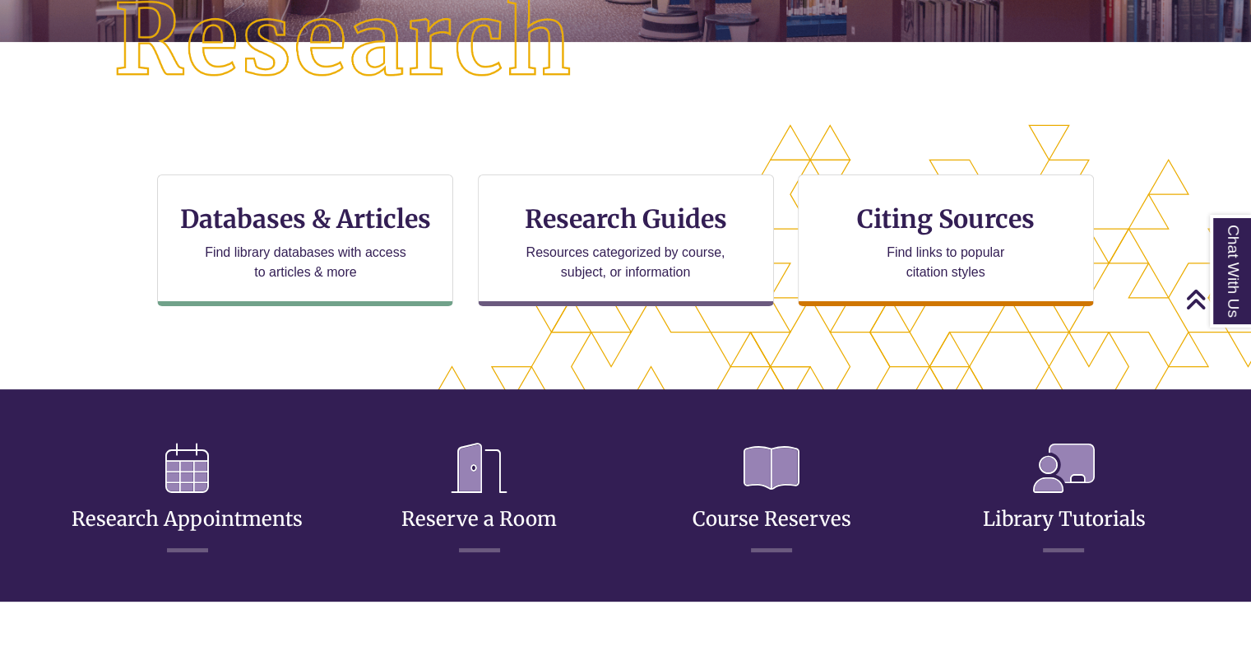 The height and width of the screenshot is (651, 1251). What do you see at coordinates (1216, 299) in the screenshot?
I see `a: Back to Top` at bounding box center [1216, 299].